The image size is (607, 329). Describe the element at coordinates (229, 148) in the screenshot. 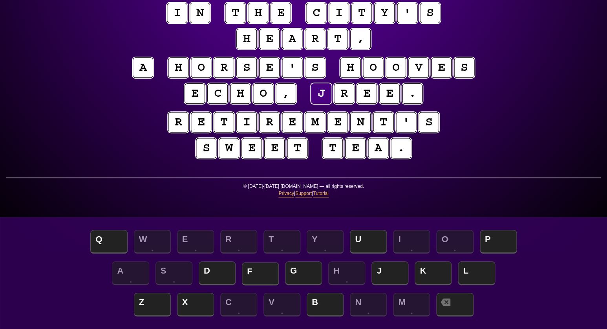

I see `puzzle-tile: w` at that location.